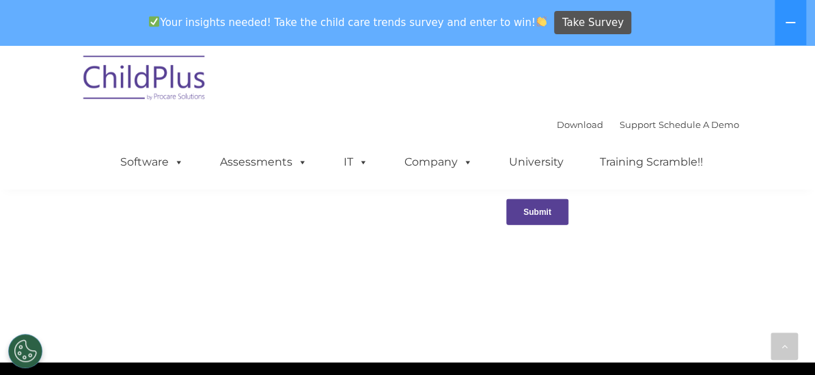 The height and width of the screenshot is (375, 815). Describe the element at coordinates (638, 124) in the screenshot. I see `a: Support` at that location.